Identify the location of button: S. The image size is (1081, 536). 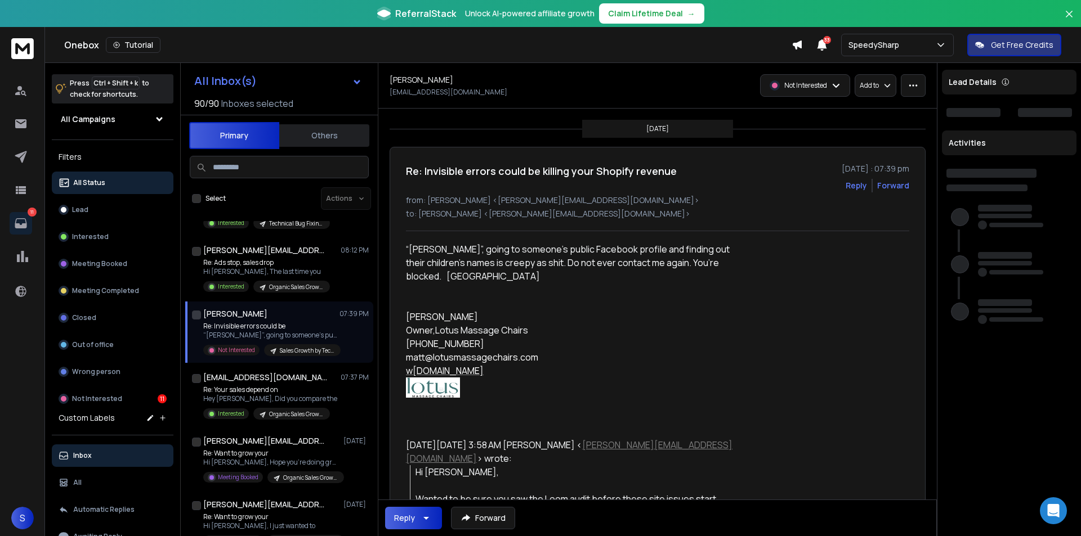
(23, 518).